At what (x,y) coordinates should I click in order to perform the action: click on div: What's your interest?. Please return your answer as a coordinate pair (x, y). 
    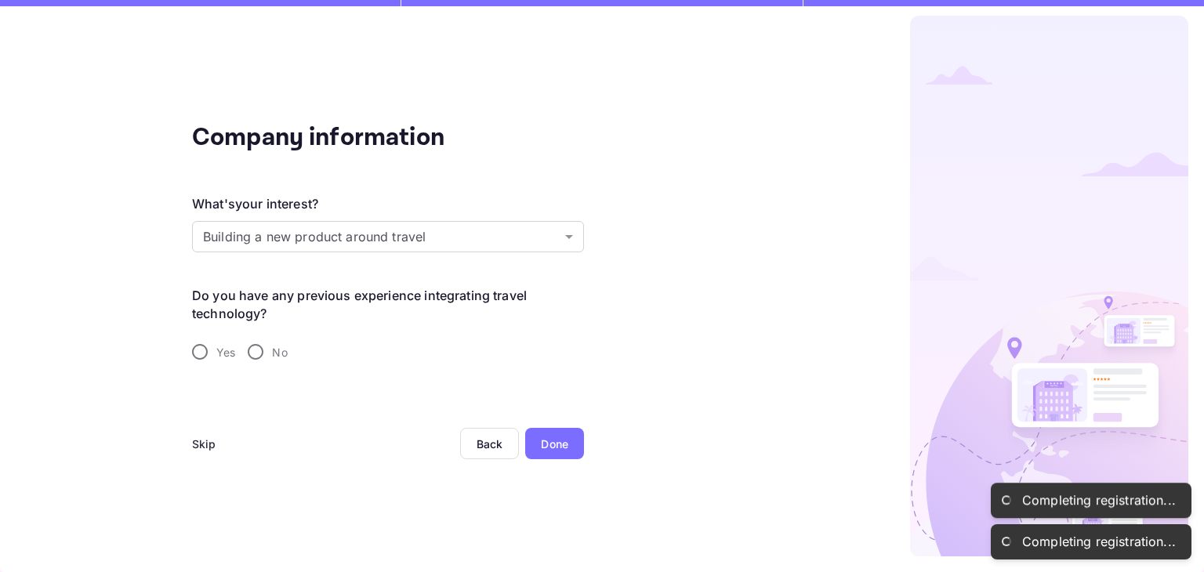
    Looking at the image, I should click on (255, 204).